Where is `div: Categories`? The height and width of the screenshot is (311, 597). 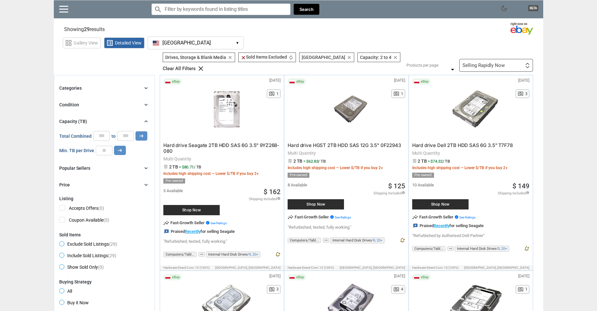 div: Categories is located at coordinates (70, 88).